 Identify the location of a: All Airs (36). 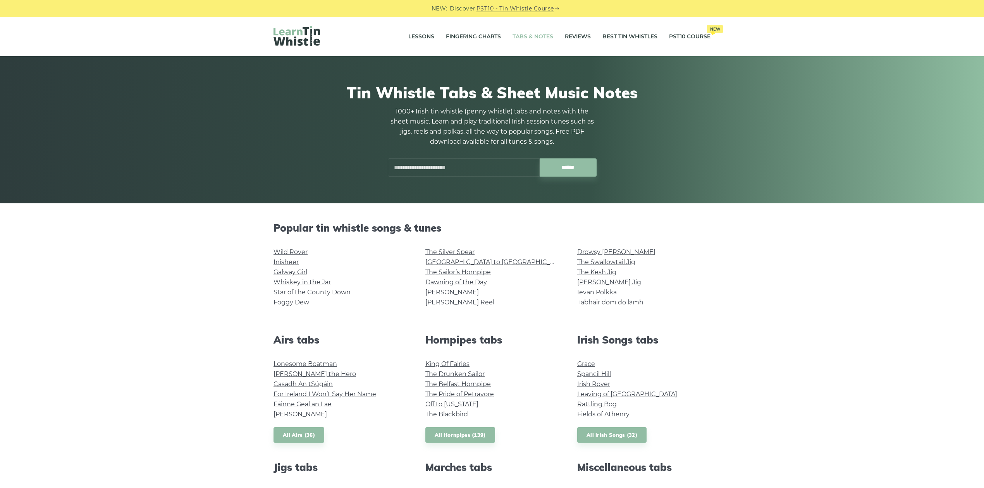
(299, 435).